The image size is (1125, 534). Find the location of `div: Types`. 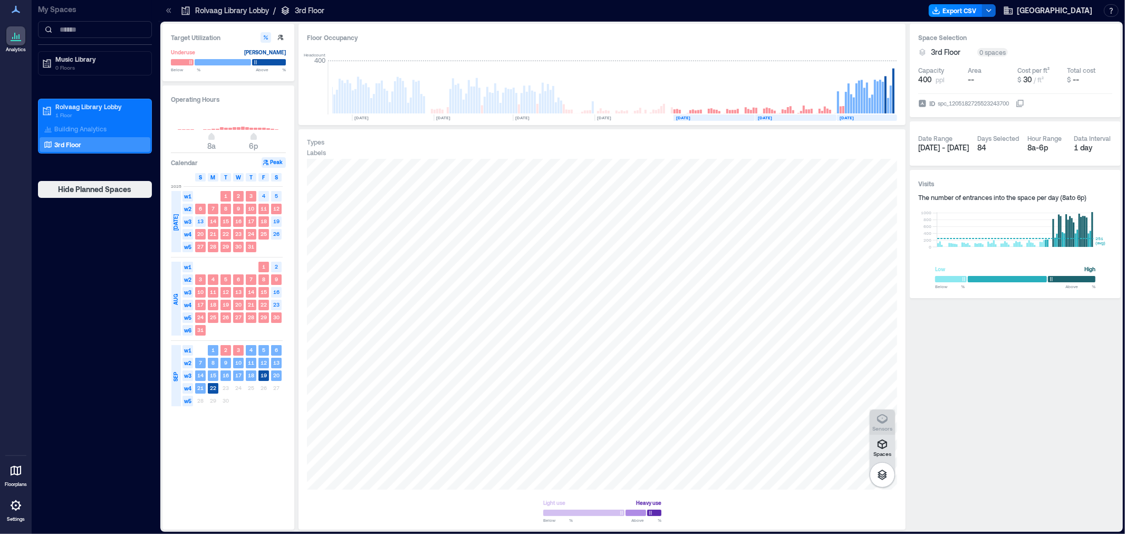

div: Types is located at coordinates (315, 142).